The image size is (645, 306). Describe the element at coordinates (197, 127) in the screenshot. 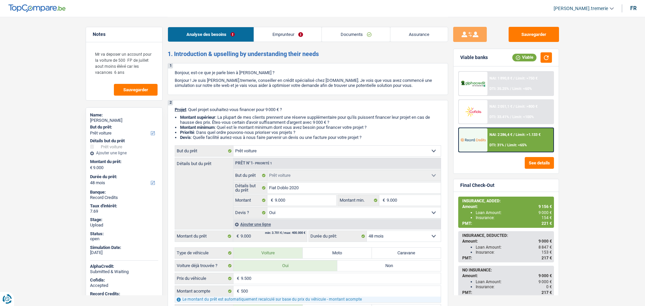

I see `strong: Montant minimum` at that location.